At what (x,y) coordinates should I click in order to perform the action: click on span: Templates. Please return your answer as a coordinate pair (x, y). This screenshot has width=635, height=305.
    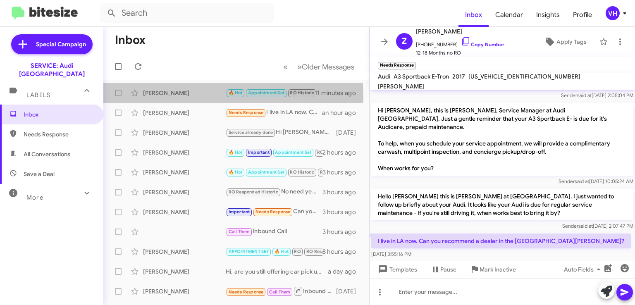
    Looking at the image, I should click on (397, 270).